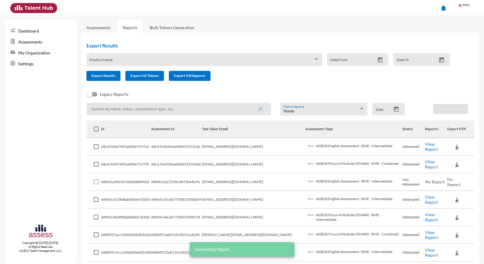  What do you see at coordinates (176, 147) in the screenshot?
I see `td: 68c67e3e54ced40015533c8a` at bounding box center [176, 147].